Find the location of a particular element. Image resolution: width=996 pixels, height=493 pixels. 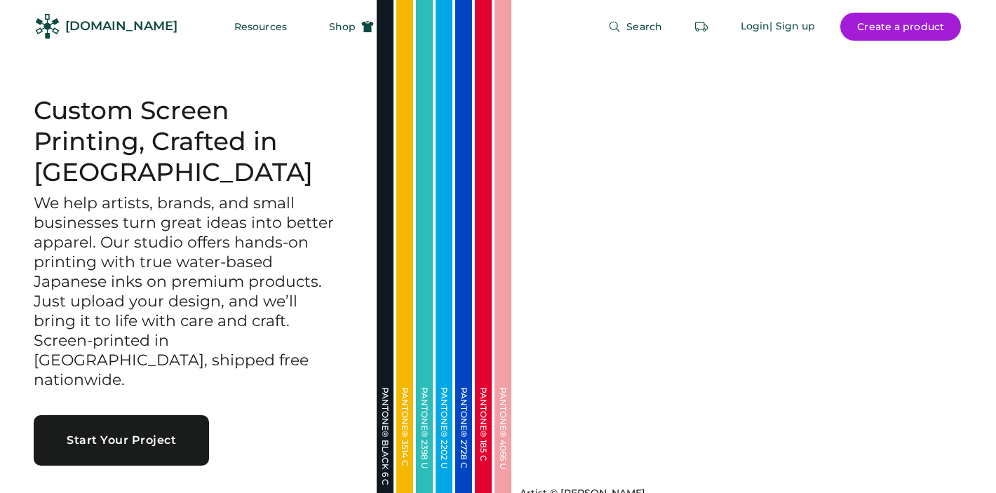

span: Search is located at coordinates (644, 27).